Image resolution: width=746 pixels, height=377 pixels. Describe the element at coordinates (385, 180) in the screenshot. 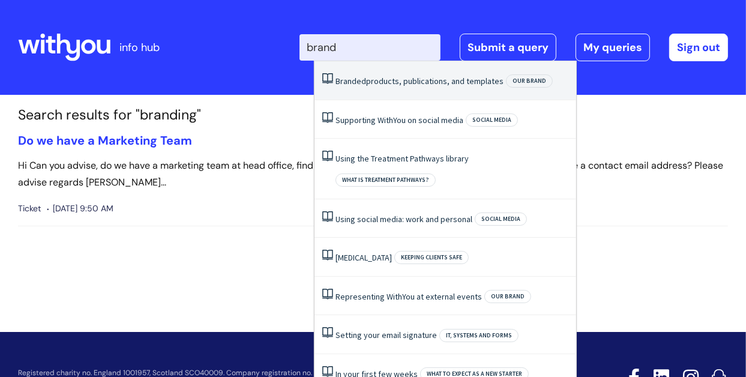

I see `span: What is Treatment Pathways?` at that location.